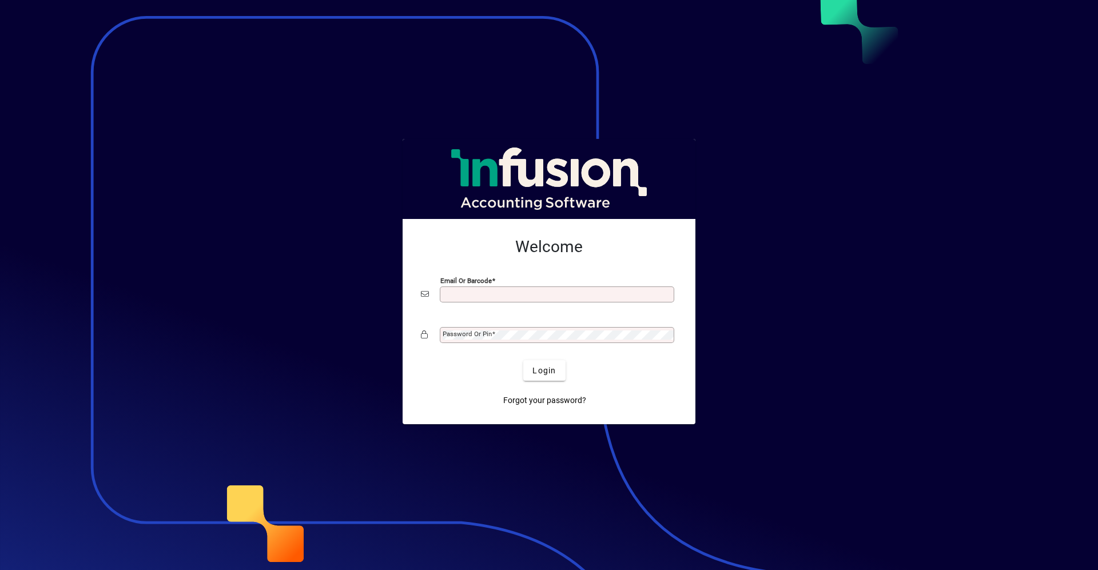  What do you see at coordinates (544, 400) in the screenshot?
I see `a: Forgot your password?` at bounding box center [544, 400].